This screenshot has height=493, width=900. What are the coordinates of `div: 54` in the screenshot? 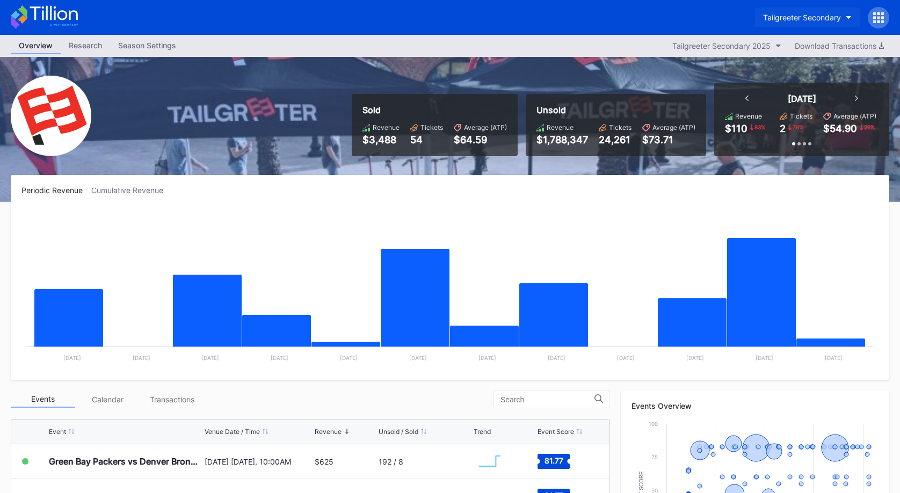 It's located at (426, 140).